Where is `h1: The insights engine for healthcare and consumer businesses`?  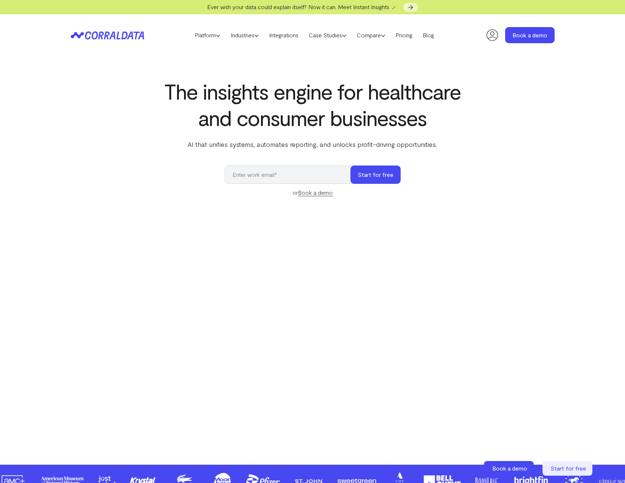 h1: The insights engine for healthcare and consumer businesses is located at coordinates (313, 104).